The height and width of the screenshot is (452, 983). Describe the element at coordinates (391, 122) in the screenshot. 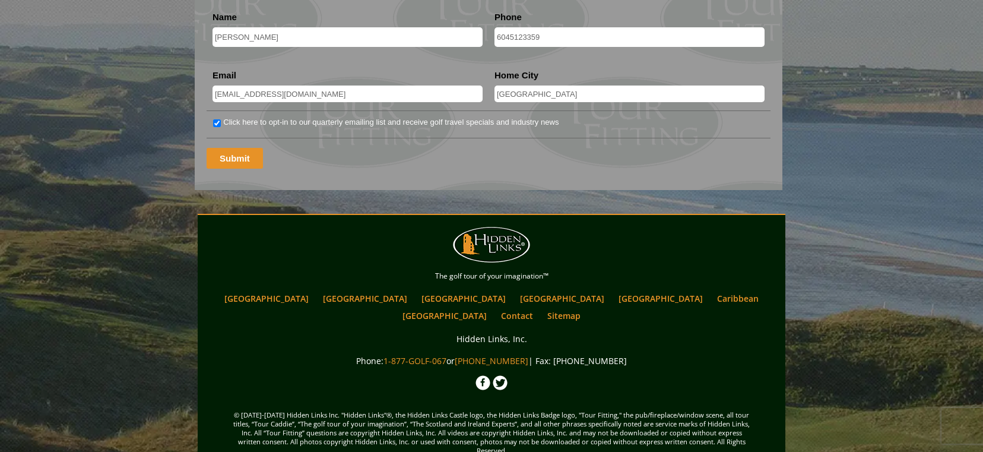

I see `label: Click here to opt-in to our quarterly emailing list and receive golf travel specials and industry...` at that location.